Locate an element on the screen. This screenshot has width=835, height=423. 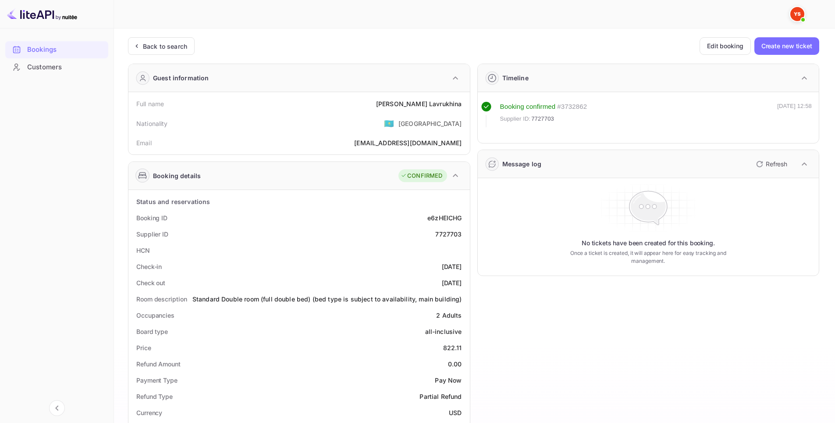
button: Edit booking is located at coordinates (725, 46).